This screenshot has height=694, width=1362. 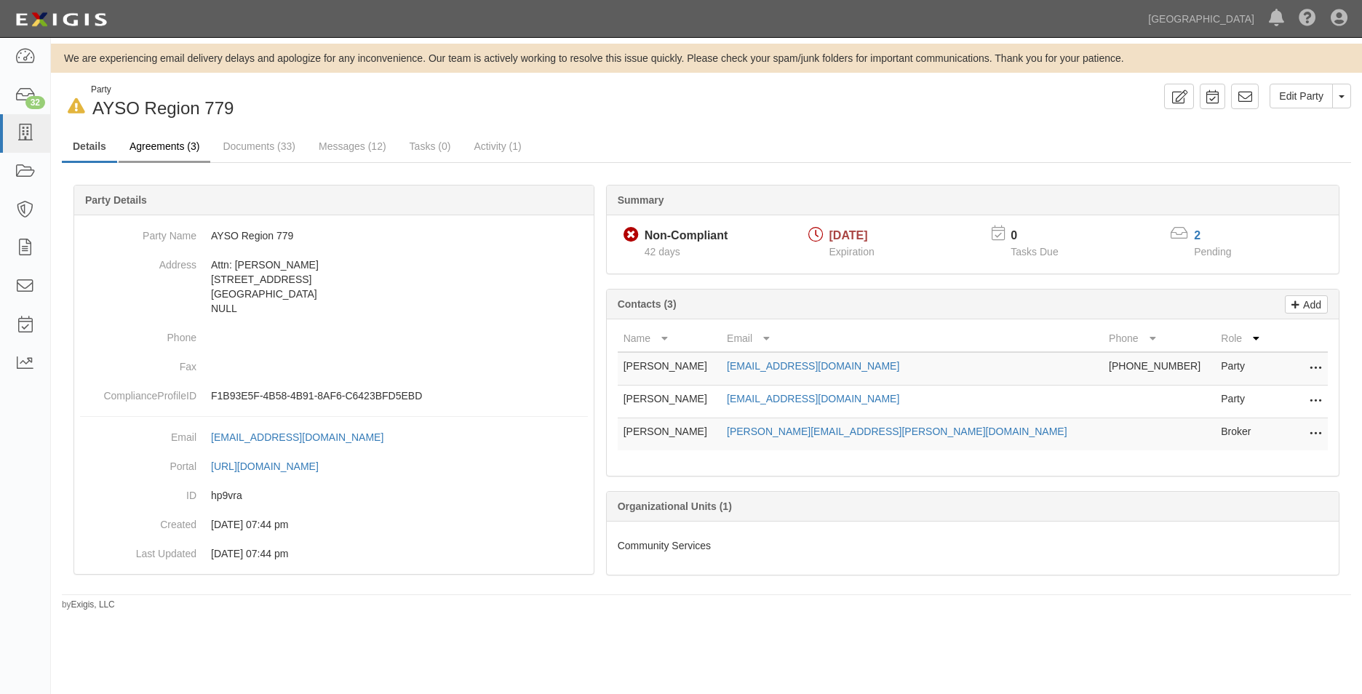 I want to click on a: 2, so click(x=1197, y=235).